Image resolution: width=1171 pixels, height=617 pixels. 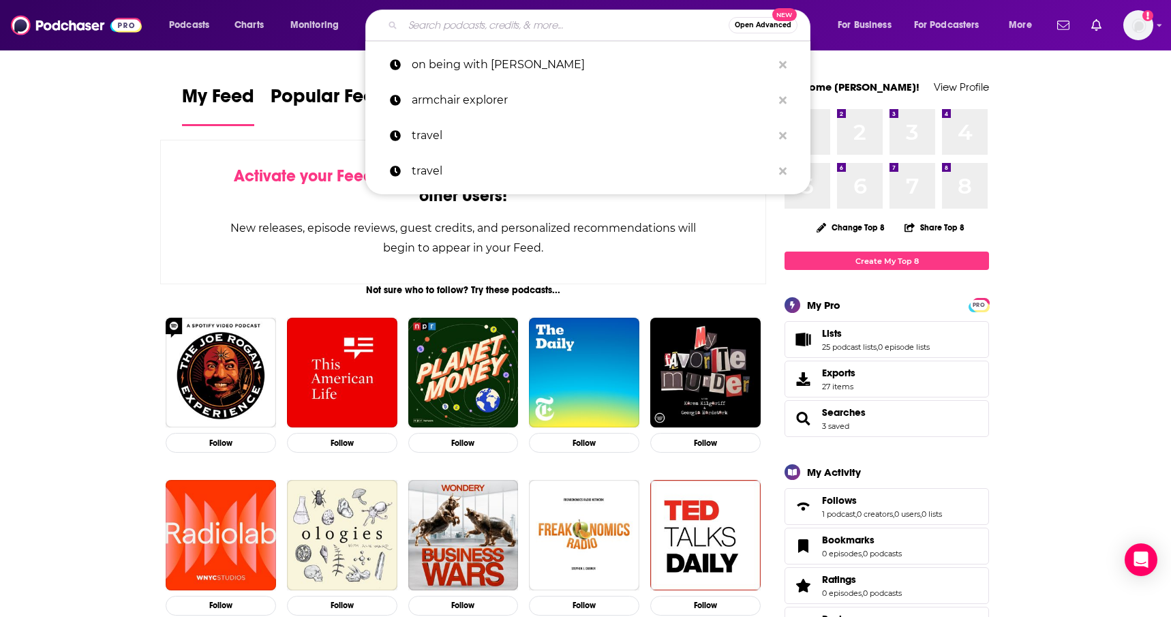 What do you see at coordinates (1141, 559) in the screenshot?
I see `div: Open Intercom Messenger` at bounding box center [1141, 559].